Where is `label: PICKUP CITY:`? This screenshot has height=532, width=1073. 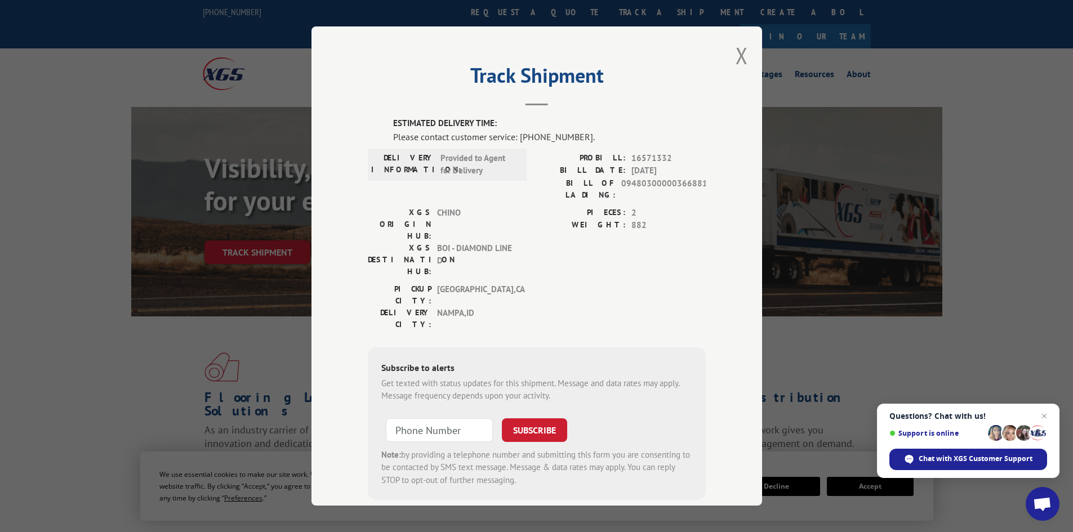 label: PICKUP CITY: is located at coordinates (399, 295).